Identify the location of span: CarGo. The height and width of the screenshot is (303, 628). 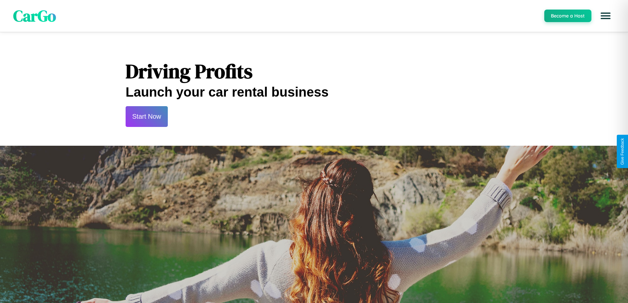
(35, 16).